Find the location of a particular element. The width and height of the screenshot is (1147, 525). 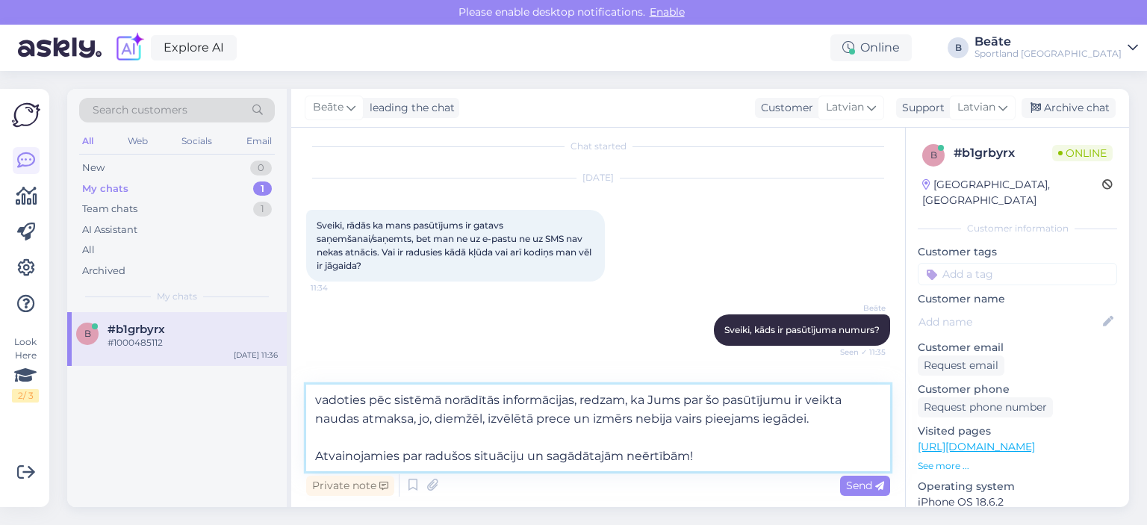

span: Sveiki, kāds ir pasūtījuma numurs? is located at coordinates (802, 329).